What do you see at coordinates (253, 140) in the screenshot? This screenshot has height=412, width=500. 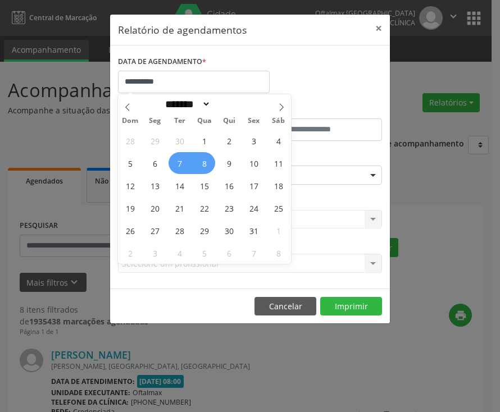 I see `span: Outubro 3, 2025` at bounding box center [253, 140].